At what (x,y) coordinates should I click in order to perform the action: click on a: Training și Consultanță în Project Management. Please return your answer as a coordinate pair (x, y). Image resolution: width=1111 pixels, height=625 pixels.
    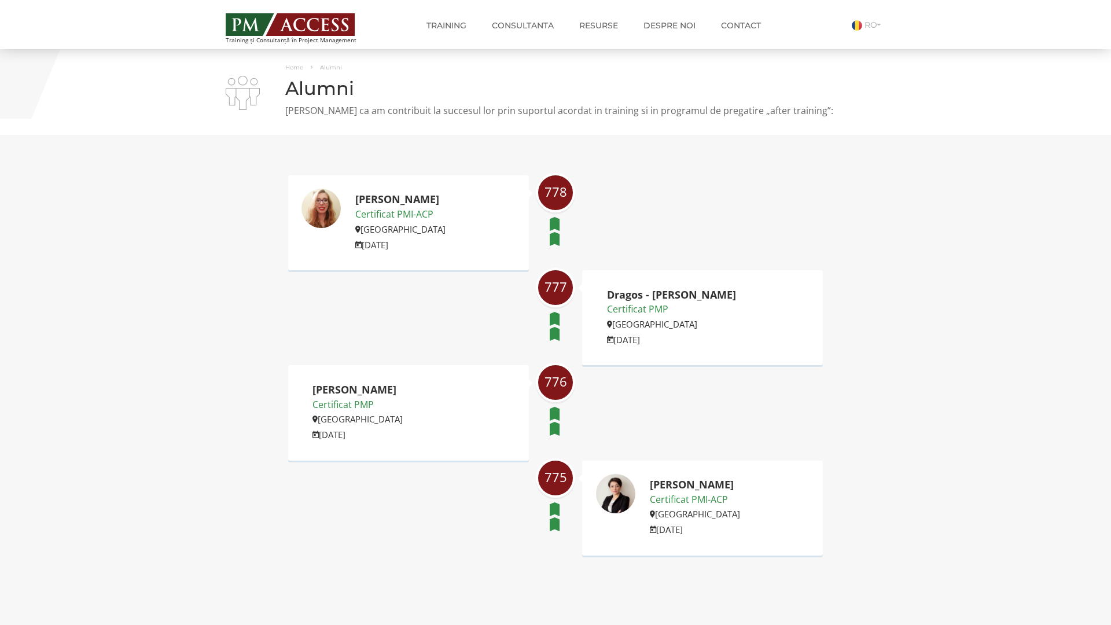
    Looking at the image, I should click on (302, 27).